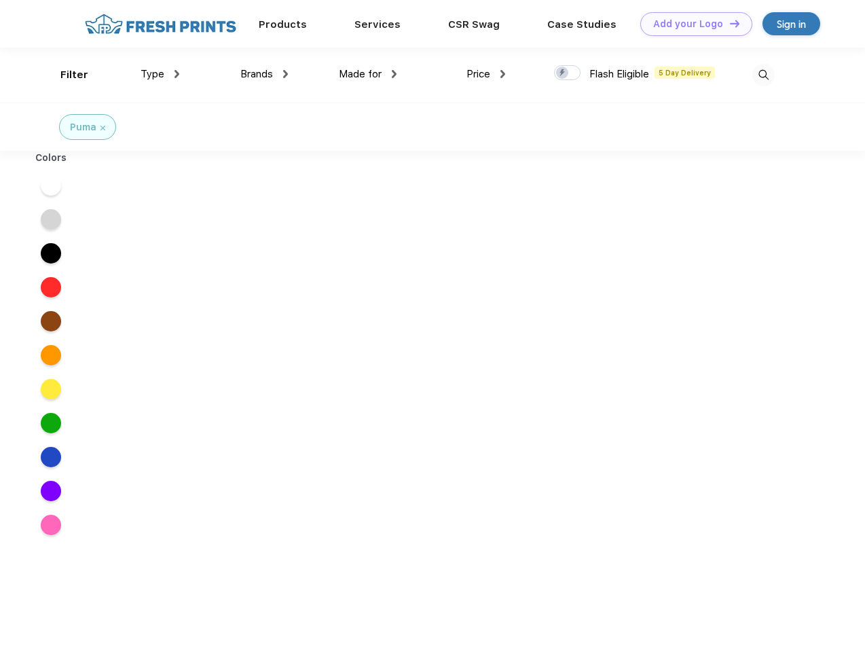 The image size is (865, 652). Describe the element at coordinates (478, 74) in the screenshot. I see `span: Price` at that location.